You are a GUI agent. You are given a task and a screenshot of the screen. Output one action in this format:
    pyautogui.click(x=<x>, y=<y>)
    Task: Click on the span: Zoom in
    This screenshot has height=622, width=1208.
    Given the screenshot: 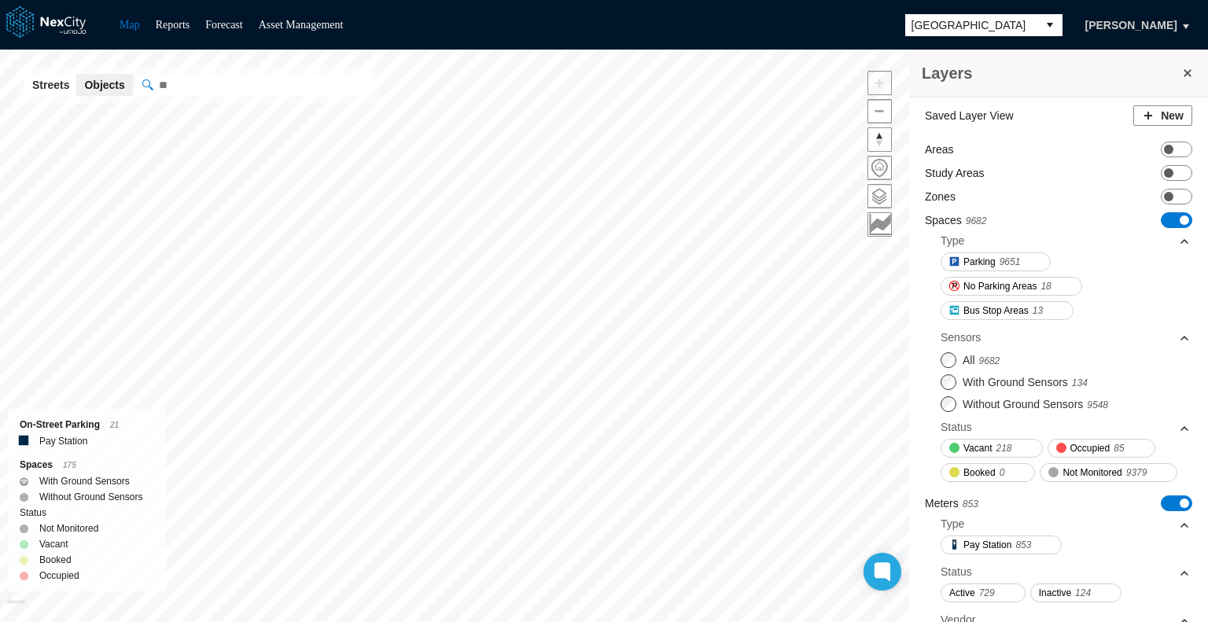 What is the action you would take?
    pyautogui.click(x=879, y=83)
    